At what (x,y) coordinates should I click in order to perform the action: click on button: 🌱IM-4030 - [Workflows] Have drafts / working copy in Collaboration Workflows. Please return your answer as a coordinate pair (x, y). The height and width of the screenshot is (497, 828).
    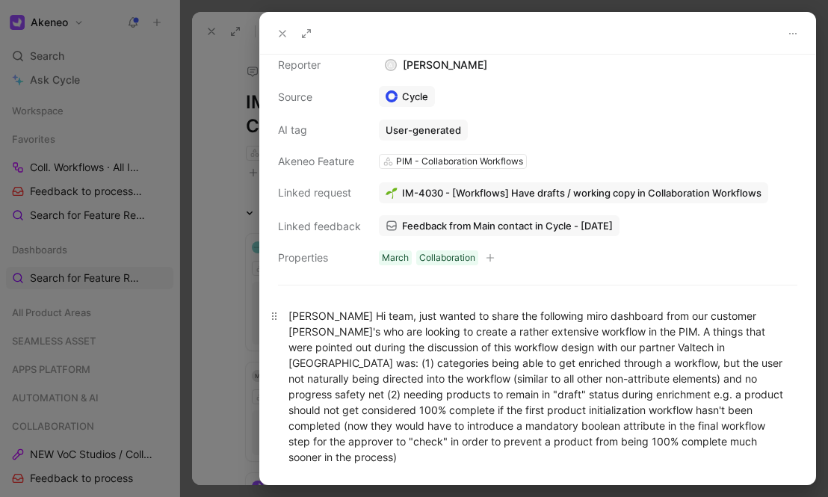
    Looking at the image, I should click on (573, 193).